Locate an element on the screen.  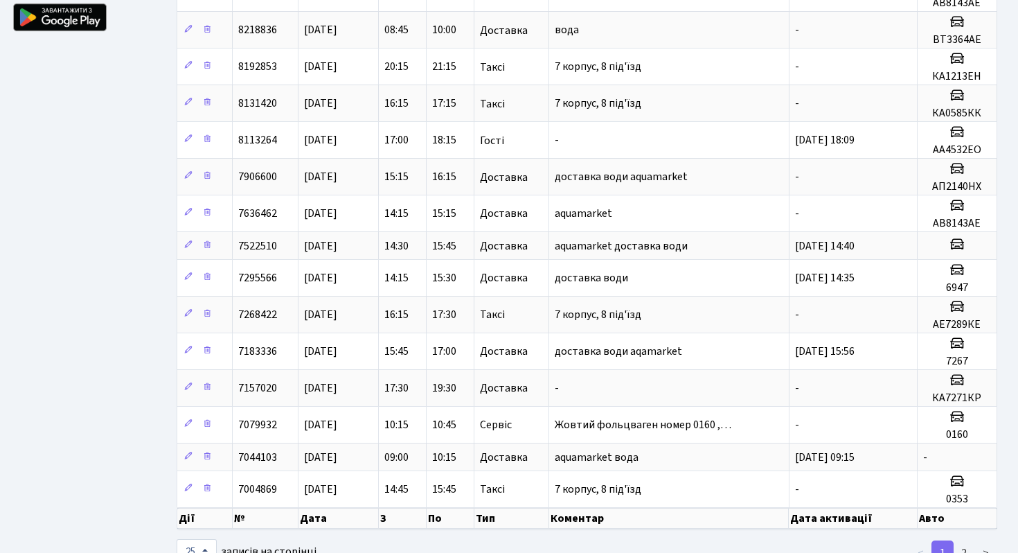
span: 7044103 is located at coordinates (258, 457).